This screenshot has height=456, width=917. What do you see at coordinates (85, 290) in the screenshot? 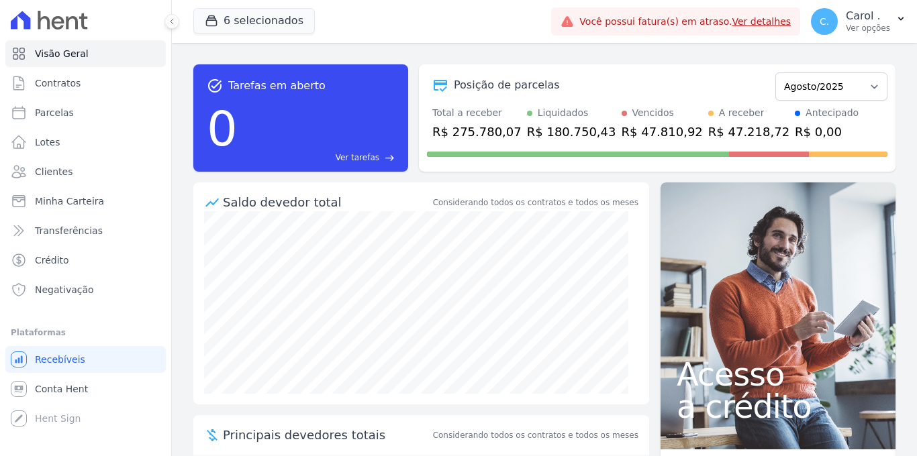
I see `a: Negativação` at bounding box center [85, 290].